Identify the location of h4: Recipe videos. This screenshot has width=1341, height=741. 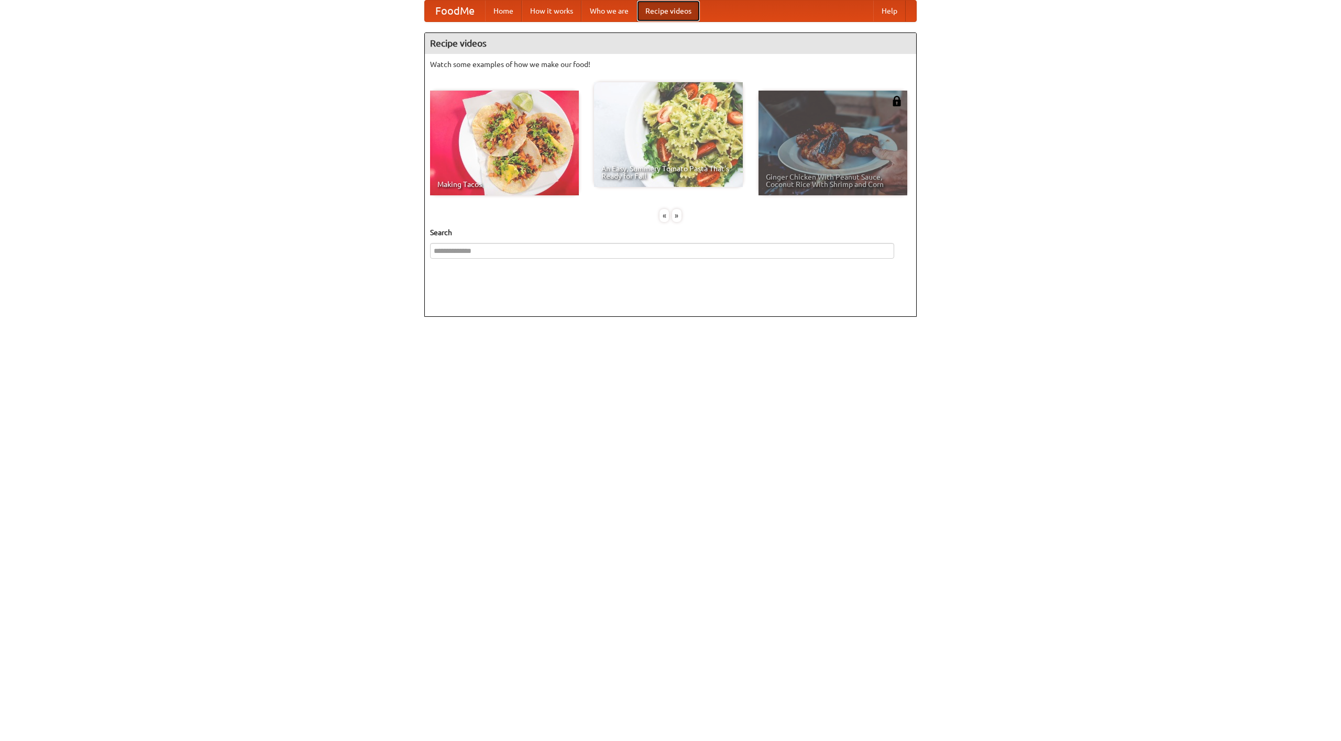
(670, 43).